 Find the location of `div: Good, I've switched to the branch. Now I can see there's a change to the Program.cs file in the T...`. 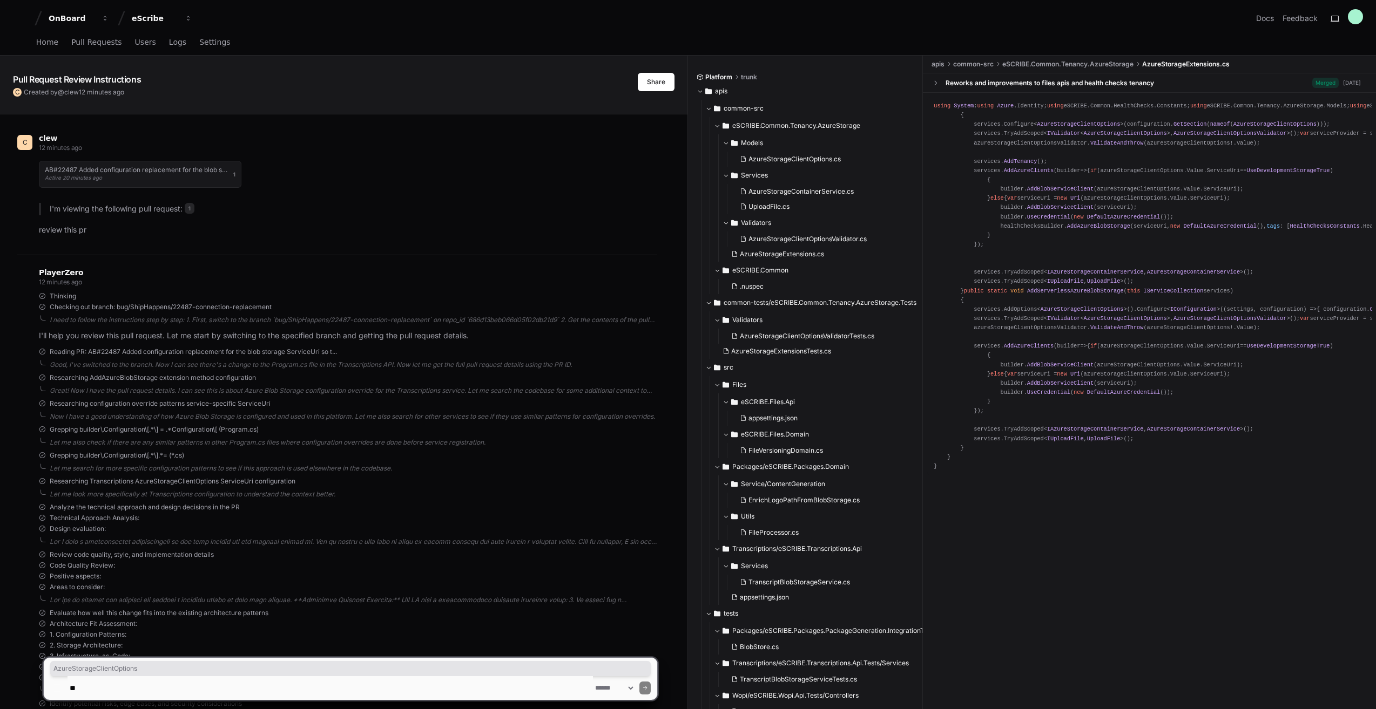

div: Good, I've switched to the branch. Now I can see there's a change to the Program.cs file in the T... is located at coordinates (353, 365).